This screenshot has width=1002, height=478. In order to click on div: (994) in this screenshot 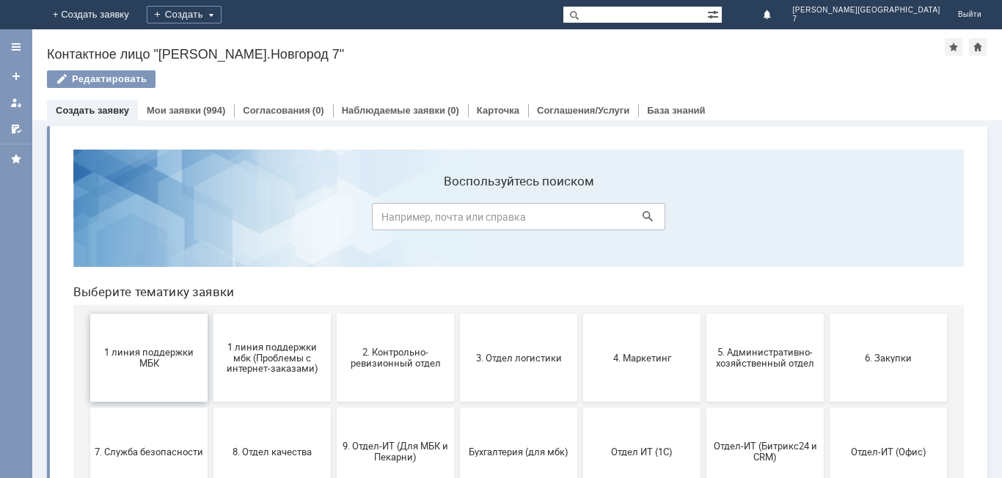, I will do `click(214, 110)`.